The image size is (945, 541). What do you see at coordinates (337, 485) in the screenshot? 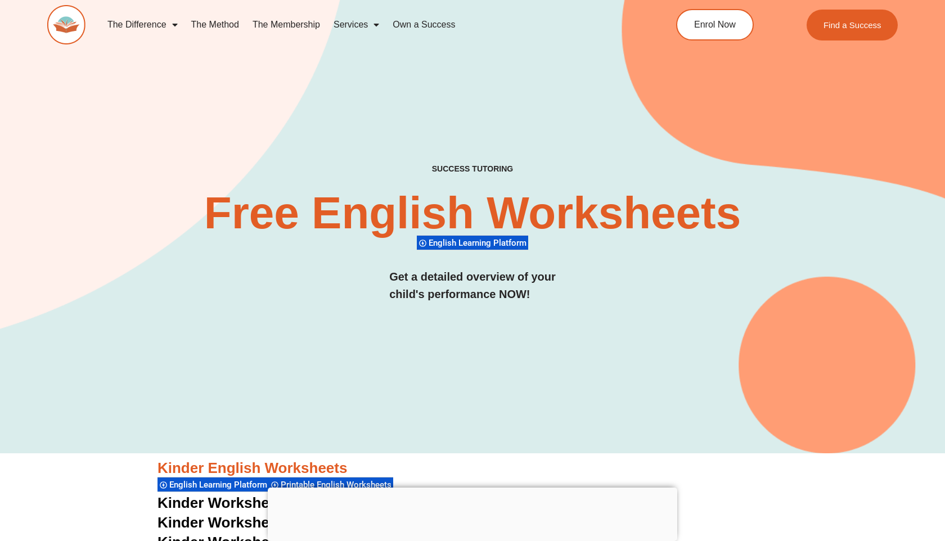
I see `span: Printable English Worksheets` at bounding box center [337, 485].